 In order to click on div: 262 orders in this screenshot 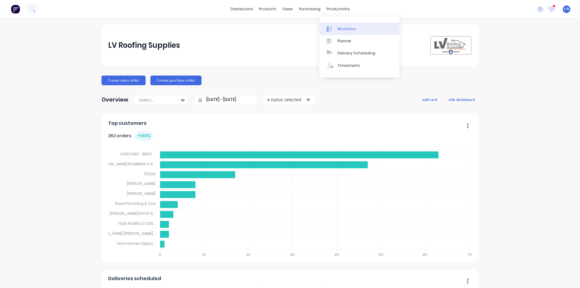, I will do `click(130, 136)`.